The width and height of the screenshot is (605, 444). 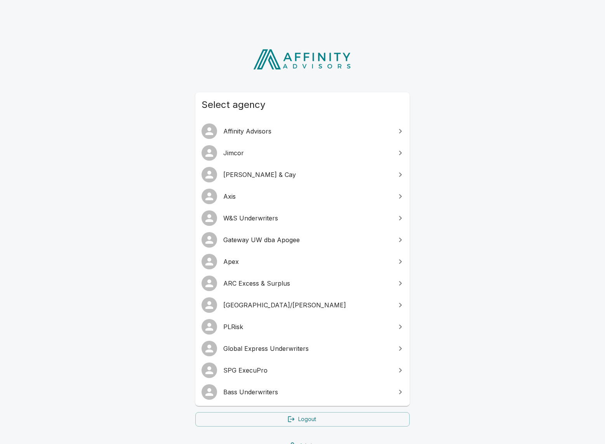 I want to click on span: Apex, so click(x=307, y=262).